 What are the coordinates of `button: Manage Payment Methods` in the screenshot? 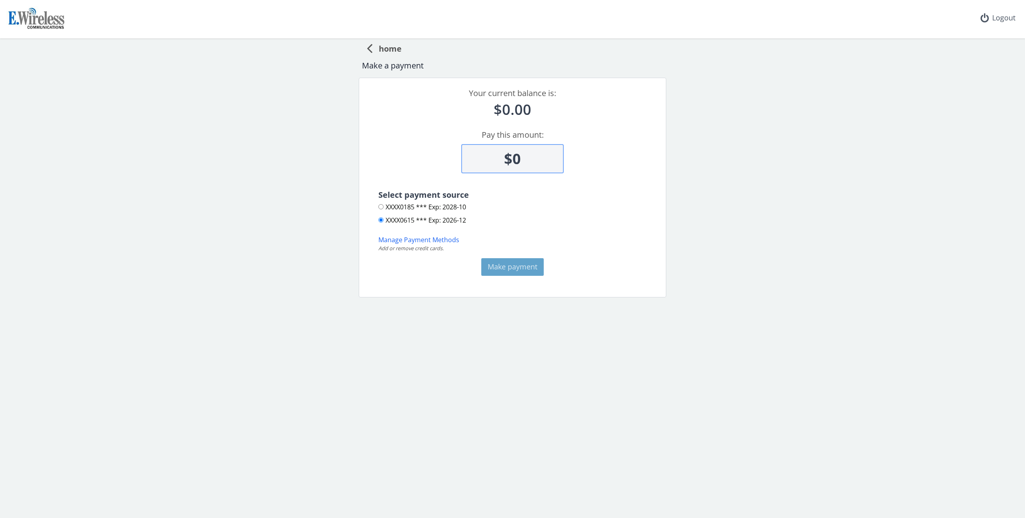 It's located at (419, 240).